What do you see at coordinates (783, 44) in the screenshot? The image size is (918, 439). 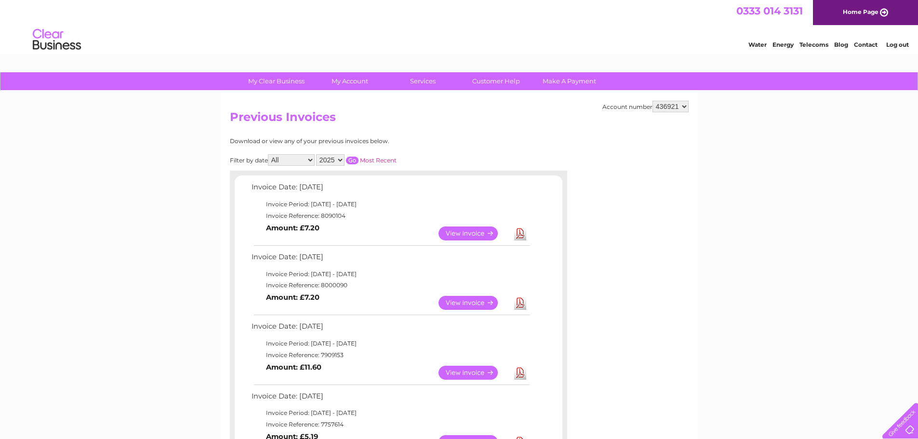 I see `a: Energy` at bounding box center [783, 44].